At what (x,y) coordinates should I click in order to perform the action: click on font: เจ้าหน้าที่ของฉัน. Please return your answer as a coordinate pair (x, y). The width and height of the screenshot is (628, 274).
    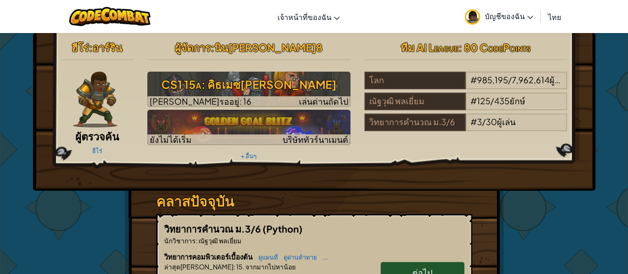
    Looking at the image, I should click on (304, 17).